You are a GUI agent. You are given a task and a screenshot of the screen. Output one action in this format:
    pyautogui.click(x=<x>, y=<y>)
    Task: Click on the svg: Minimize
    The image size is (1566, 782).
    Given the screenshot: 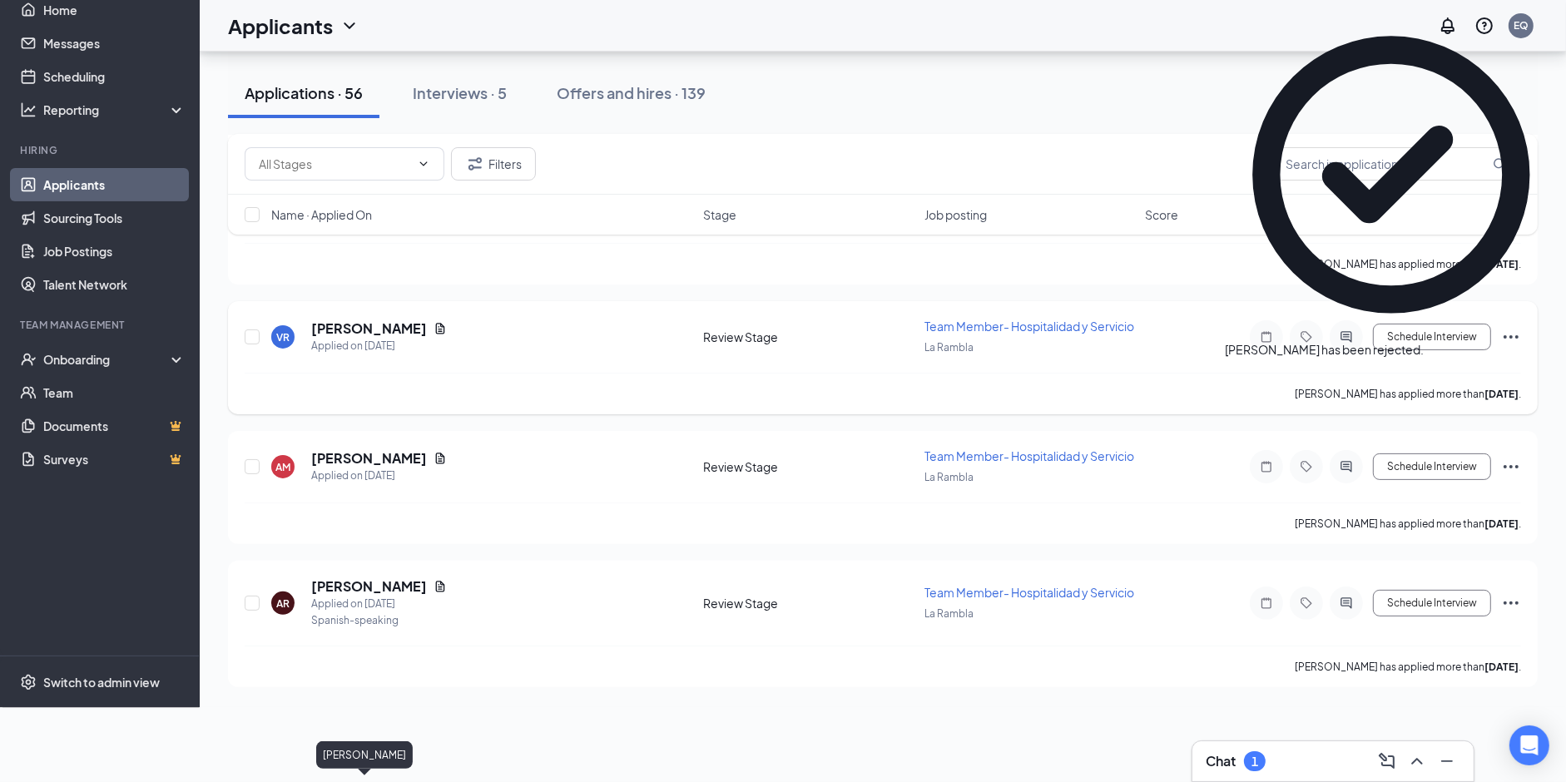 What is the action you would take?
    pyautogui.click(x=1447, y=761)
    